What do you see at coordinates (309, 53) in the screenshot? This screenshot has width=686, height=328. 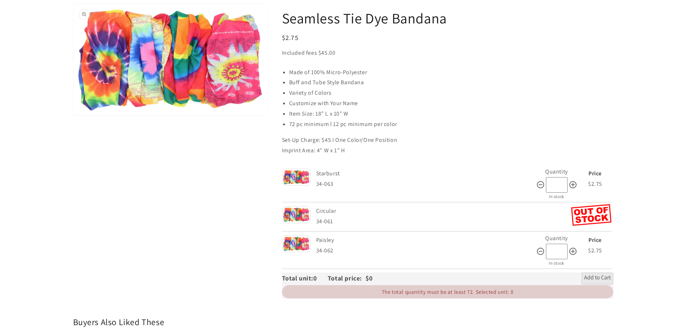 I see `span: Included fees $45.00` at bounding box center [309, 53].